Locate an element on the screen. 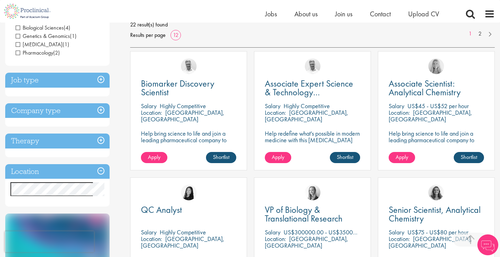  a: 2 is located at coordinates (480, 34).